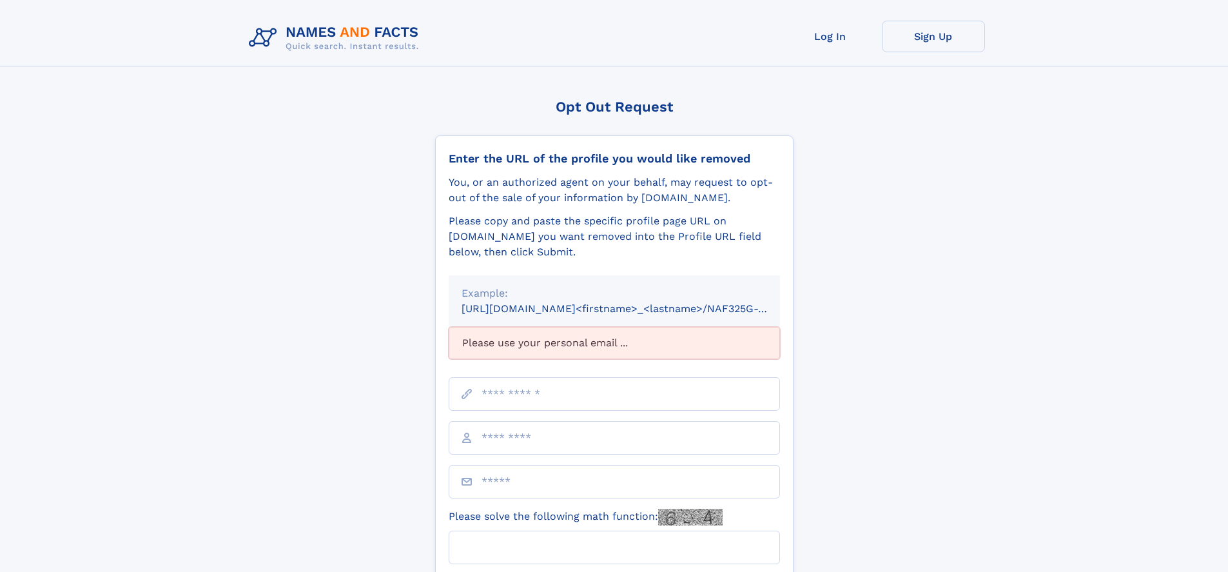 The height and width of the screenshot is (572, 1228). What do you see at coordinates (614, 190) in the screenshot?
I see `div: You, or an authorized agent on your behalf, may request to opt-out of the sale of your informatio...` at bounding box center [614, 190].